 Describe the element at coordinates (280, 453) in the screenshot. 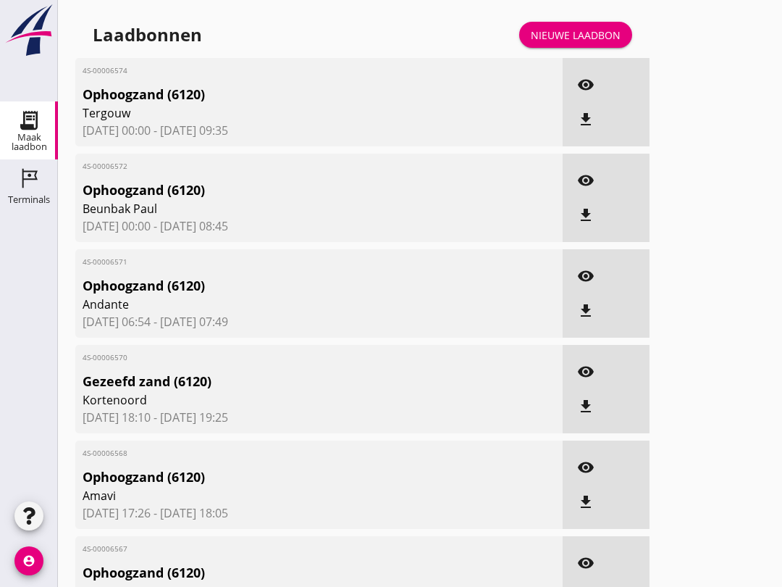

I see `span: 4S-00006568` at that location.